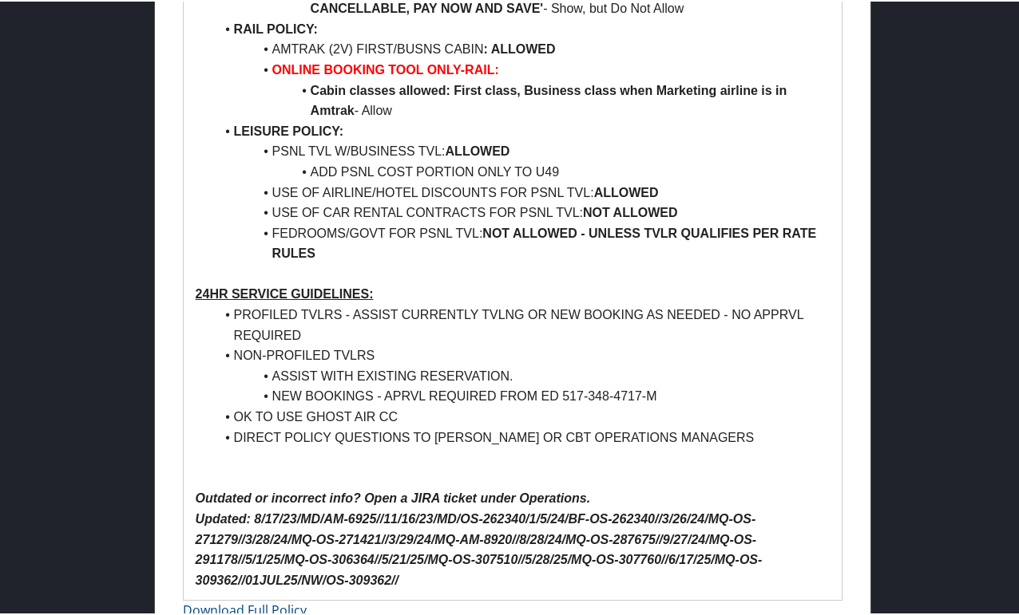 Image resolution: width=1019 pixels, height=615 pixels. Describe the element at coordinates (522, 323) in the screenshot. I see `li: PROFILED TVLRS - ASSIST CURRENTLY TVLNG OR NEW BOOKING AS NEEDED - NO APPRVL REQUIRED` at that location.